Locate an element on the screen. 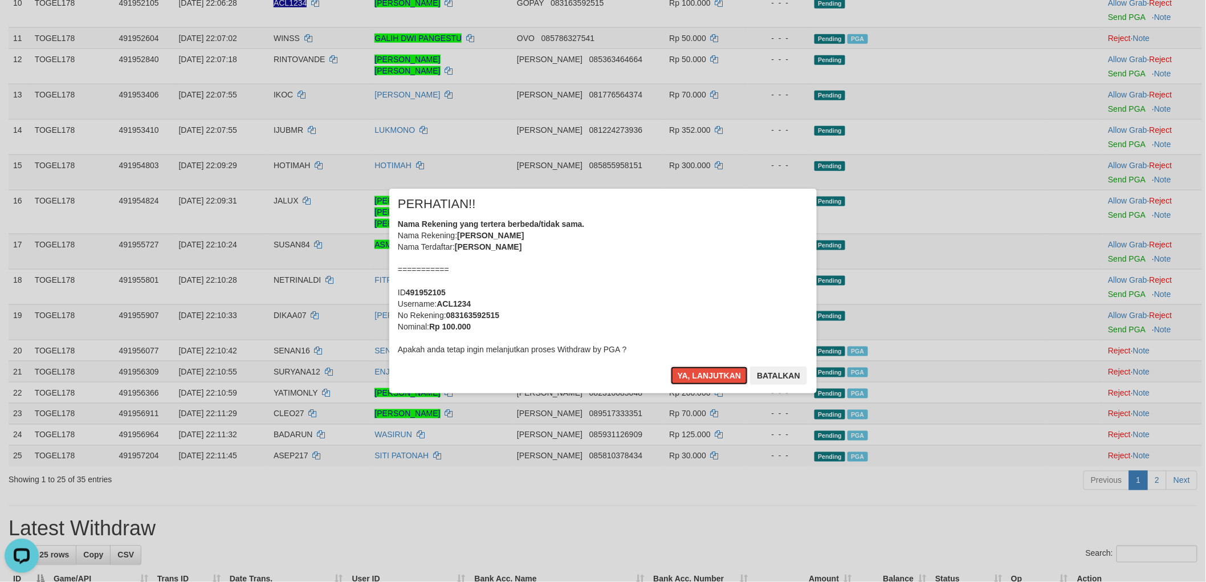  button: Open LiveChat chat widget is located at coordinates (22, 22).